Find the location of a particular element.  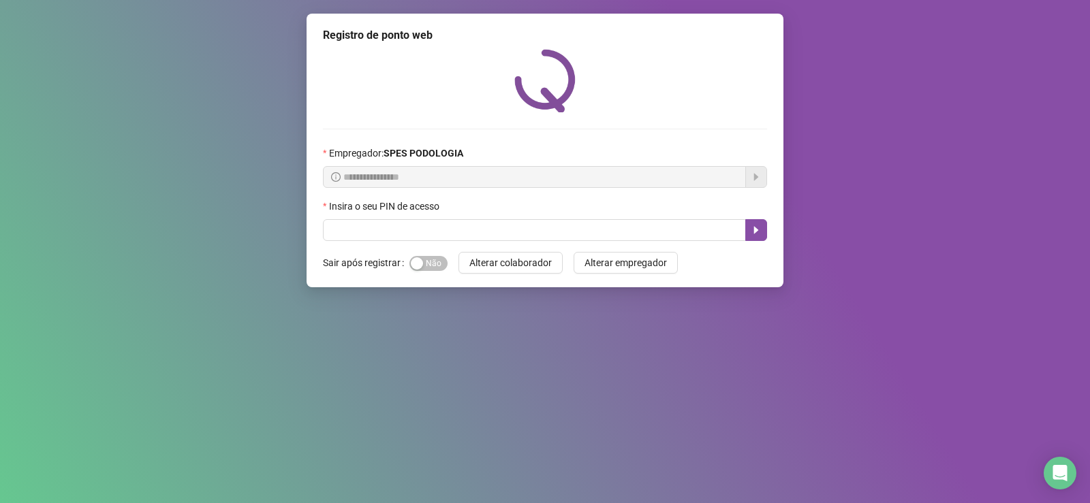

span: caret-right is located at coordinates (756, 230).